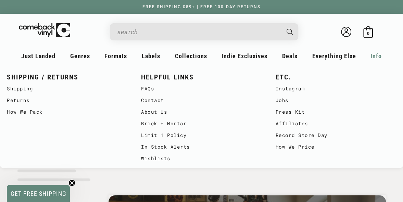 The height and width of the screenshot is (202, 403). What do you see at coordinates (336, 124) in the screenshot?
I see `a: Affiliates` at bounding box center [336, 124].